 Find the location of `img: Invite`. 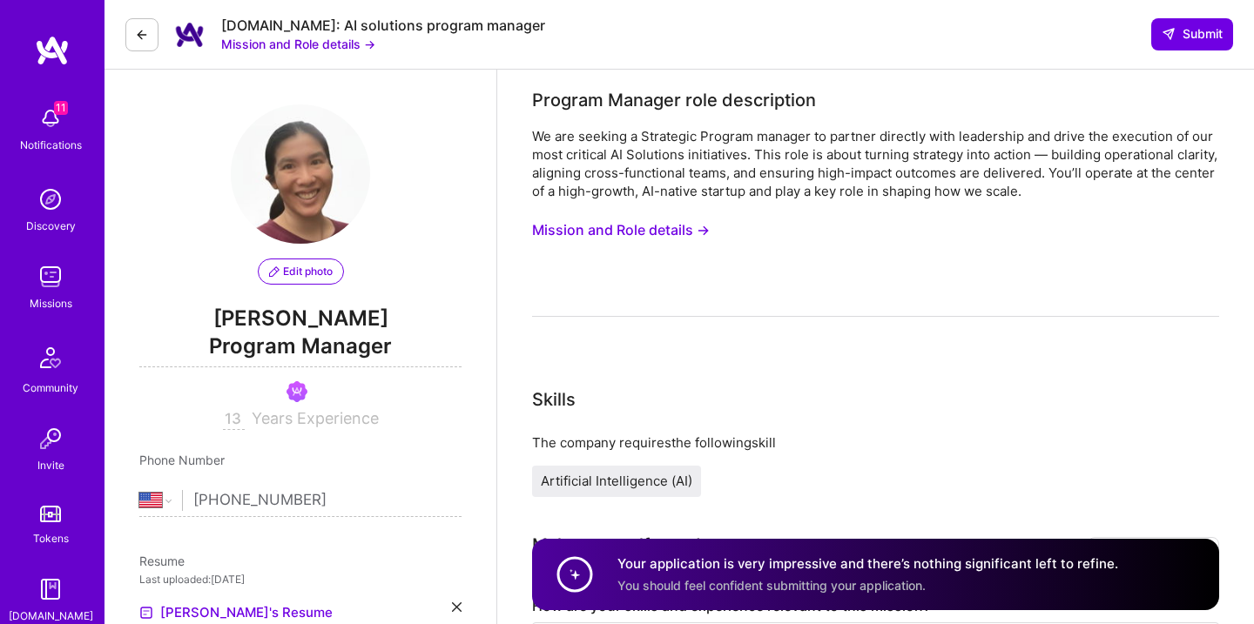

img: Invite is located at coordinates (50, 439).